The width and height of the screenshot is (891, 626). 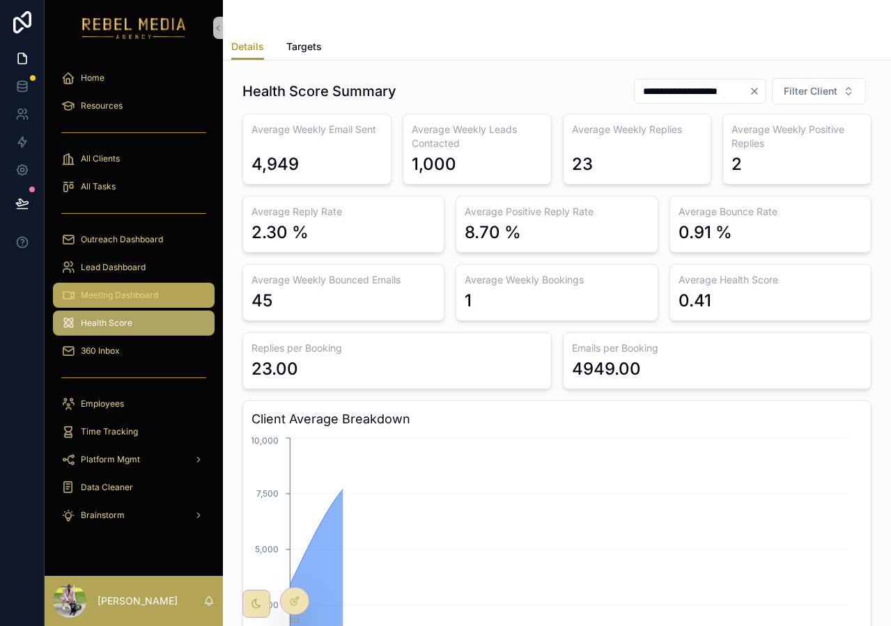 I want to click on a: Brainstorm, so click(x=134, y=515).